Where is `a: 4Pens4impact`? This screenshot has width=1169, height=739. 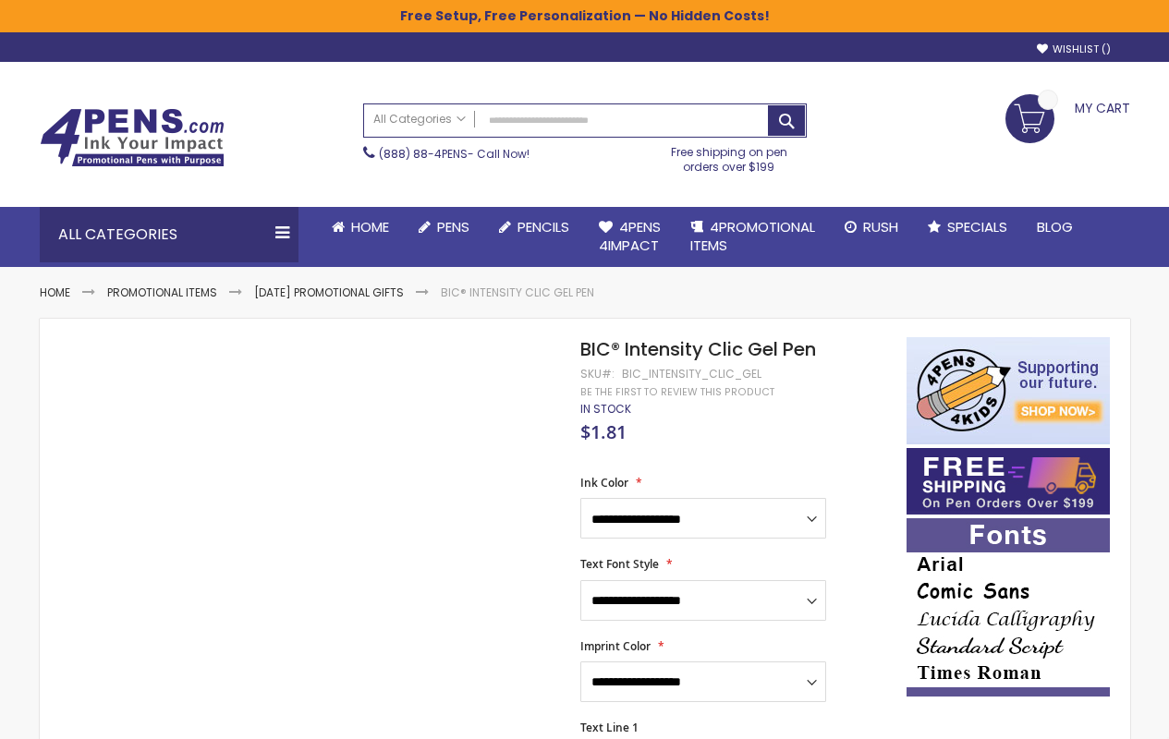 a: 4Pens4impact is located at coordinates (629, 237).